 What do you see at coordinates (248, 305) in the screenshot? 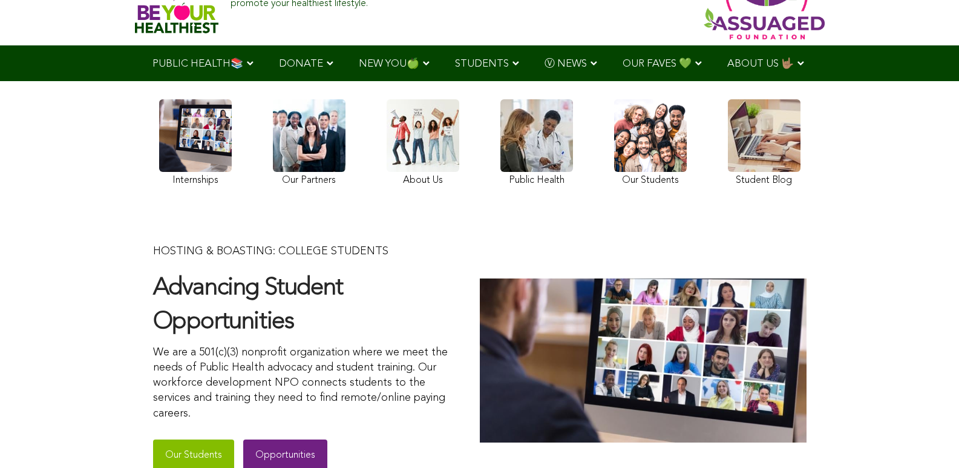
I see `strong: Advancing Student Opportunities` at bounding box center [248, 305].